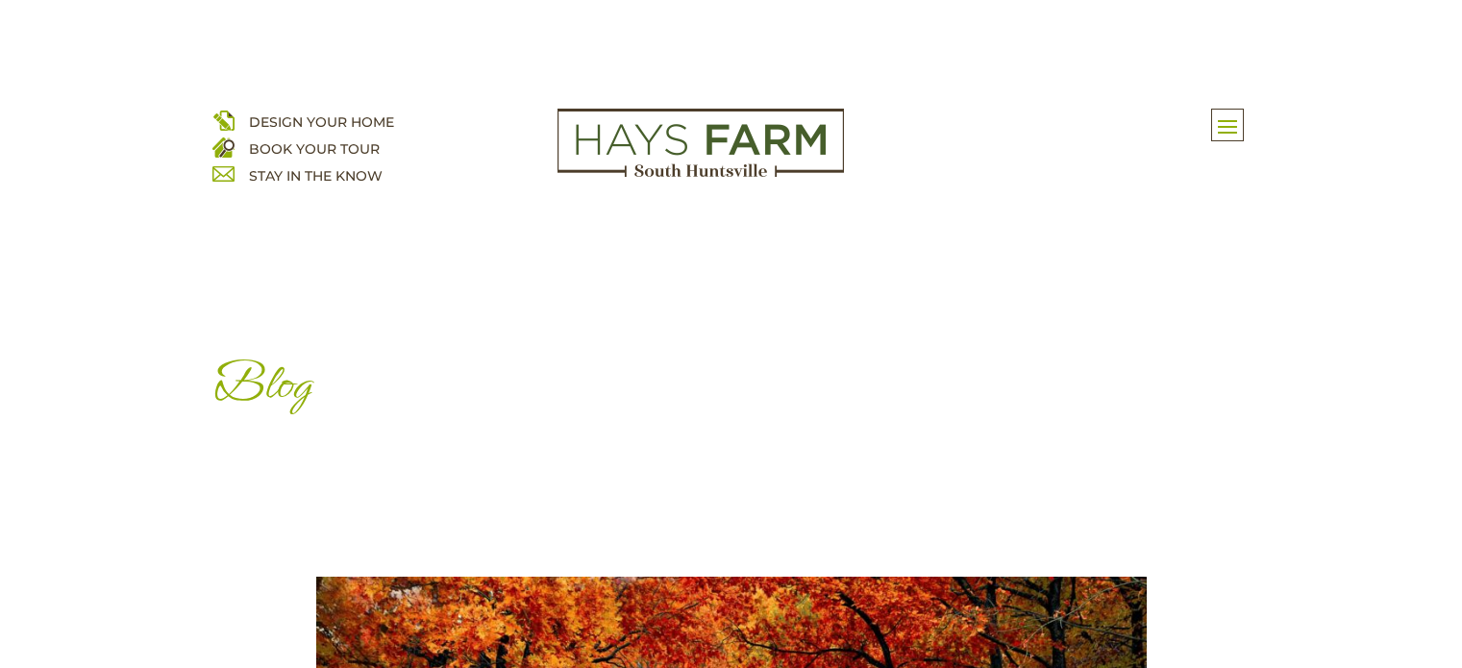  Describe the element at coordinates (321, 122) in the screenshot. I see `span: DESIGN YOUR HOME` at that location.